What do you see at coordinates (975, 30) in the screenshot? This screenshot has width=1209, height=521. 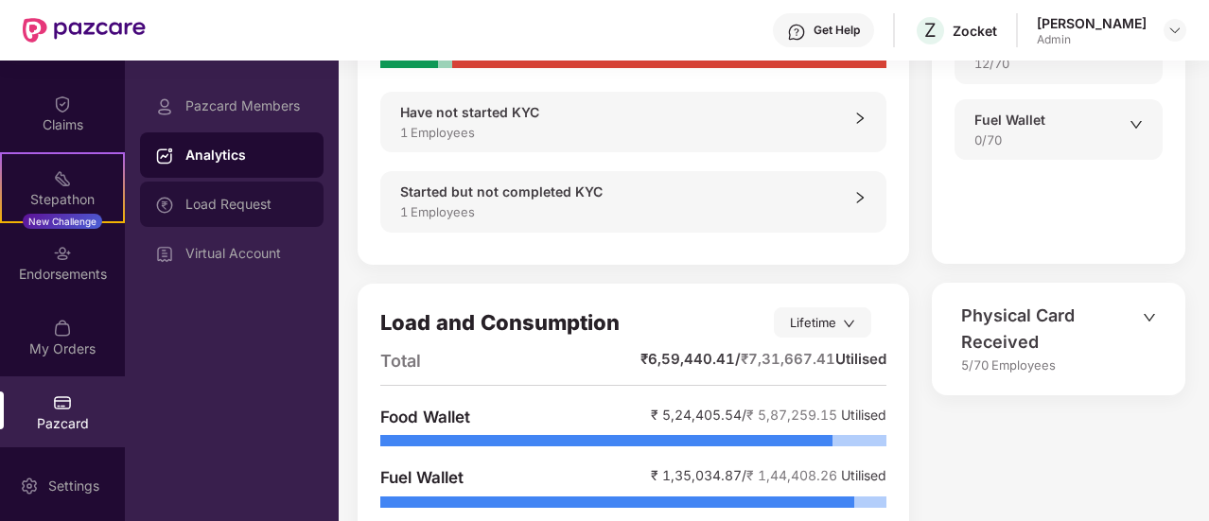 I see `div: Zocket` at bounding box center [975, 30].